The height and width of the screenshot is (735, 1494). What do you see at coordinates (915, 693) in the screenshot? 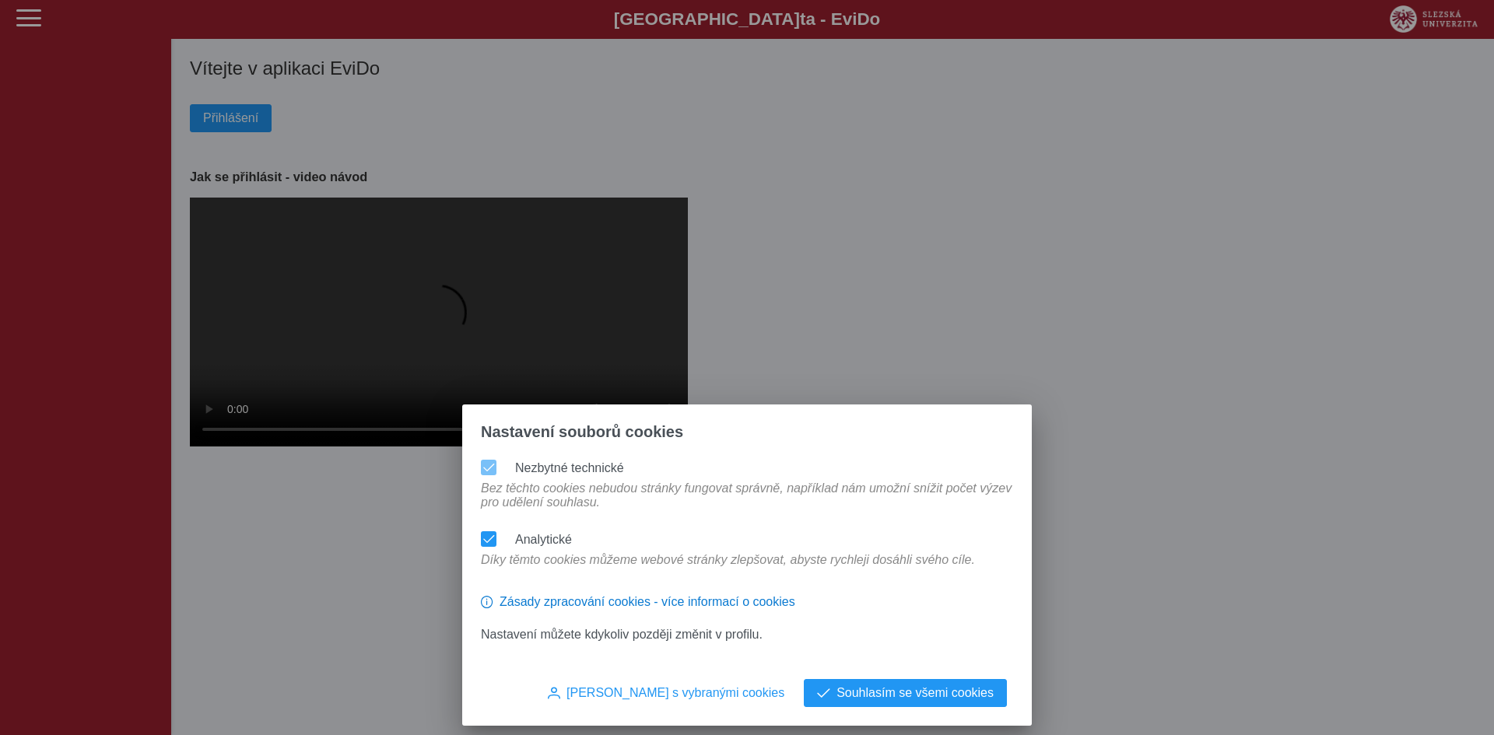
I see `span: Souhlasím se všemi cookies` at bounding box center [915, 693].